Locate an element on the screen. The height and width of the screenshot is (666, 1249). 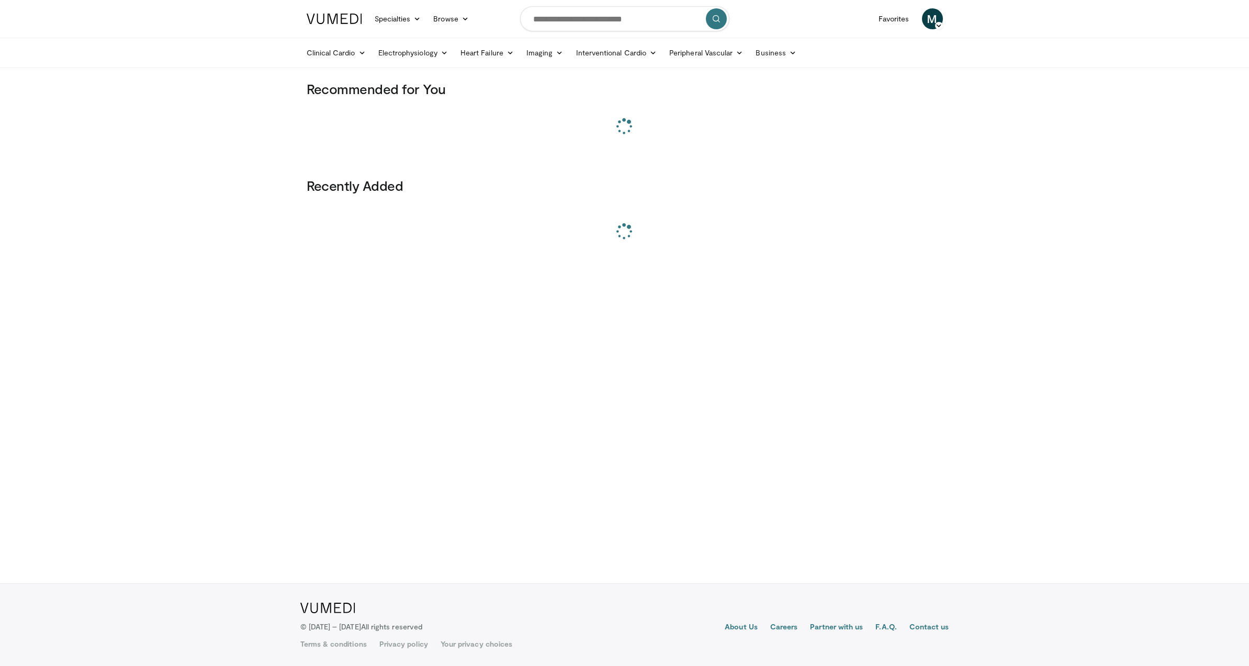
a: Privacy policy is located at coordinates (403, 644).